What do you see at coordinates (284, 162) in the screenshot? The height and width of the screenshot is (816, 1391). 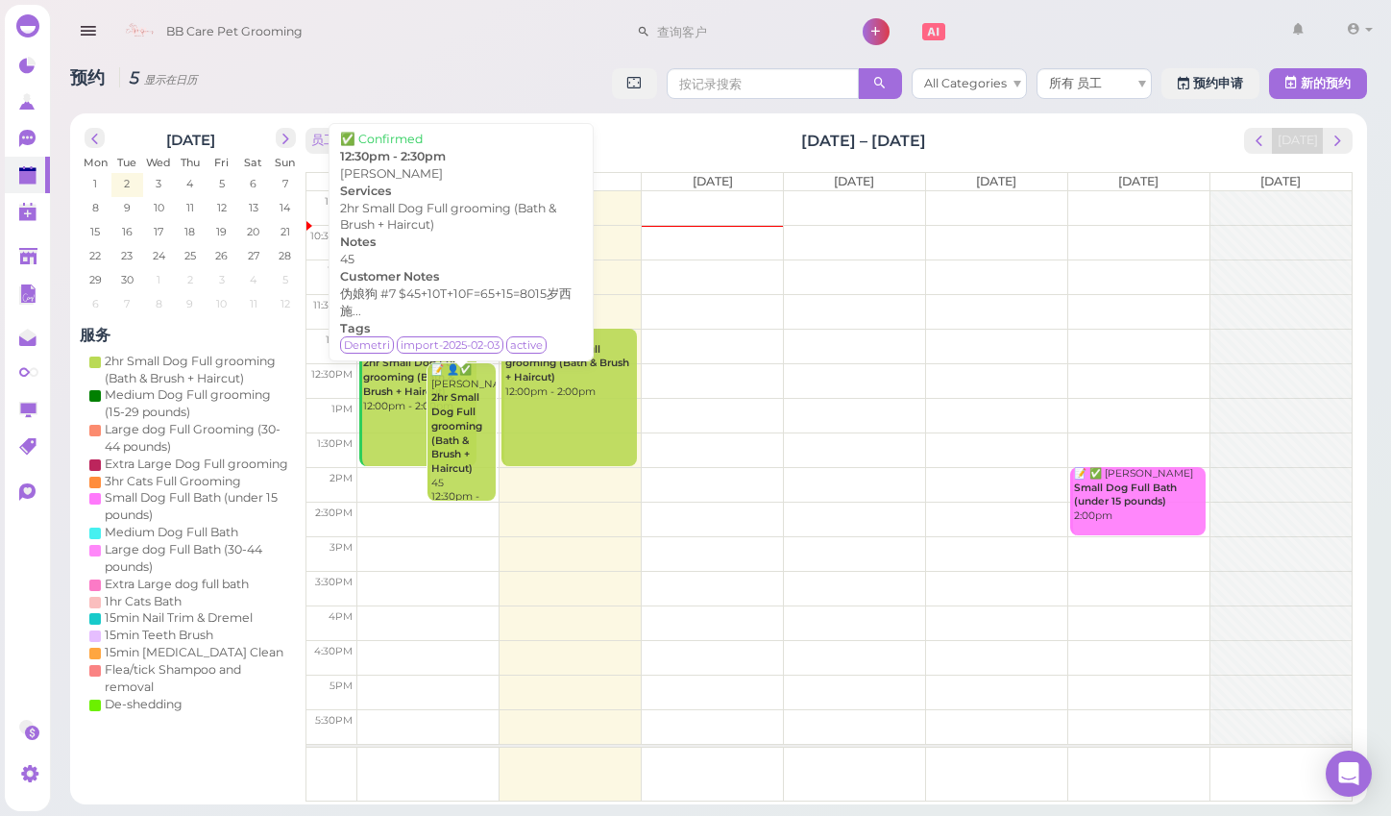 I see `span: Sun` at bounding box center [284, 162].